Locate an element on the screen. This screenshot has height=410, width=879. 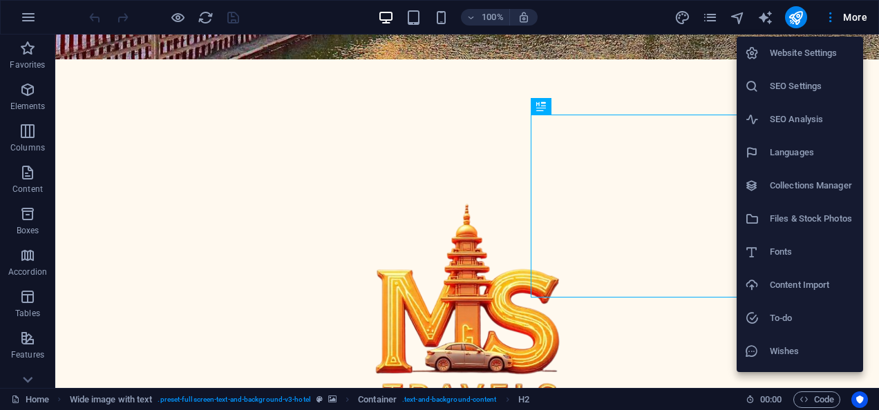
h6: Fonts is located at coordinates (812, 252).